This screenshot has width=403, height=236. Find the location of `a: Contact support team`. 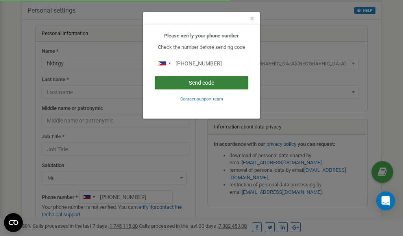

a: Contact support team is located at coordinates (202, 99).